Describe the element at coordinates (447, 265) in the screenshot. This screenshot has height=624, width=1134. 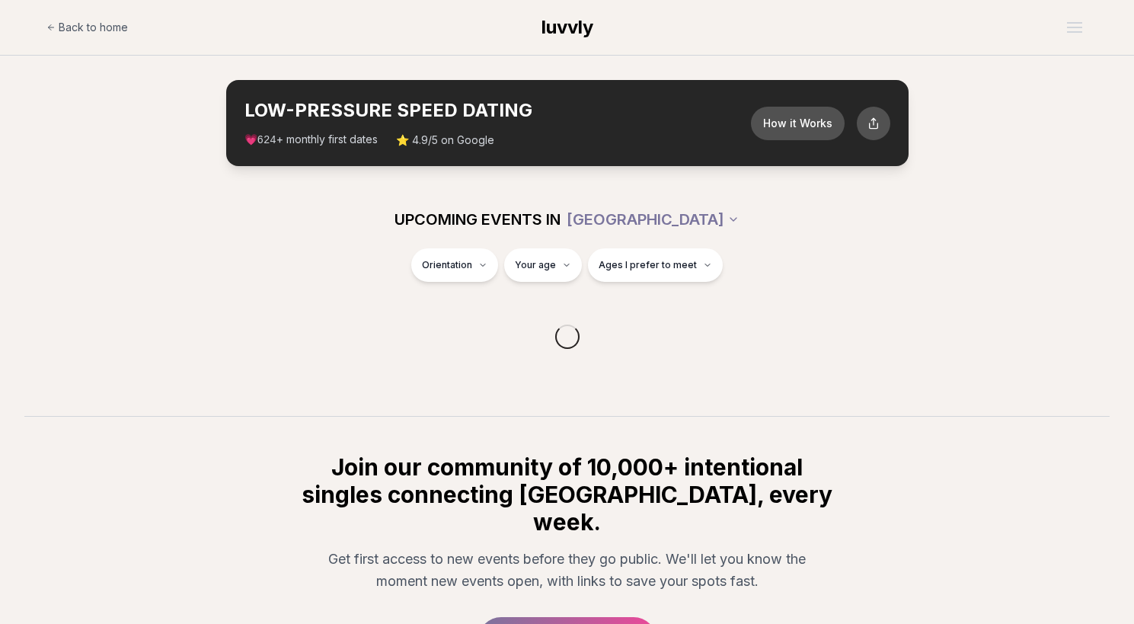
I see `span: Orientation` at that location.